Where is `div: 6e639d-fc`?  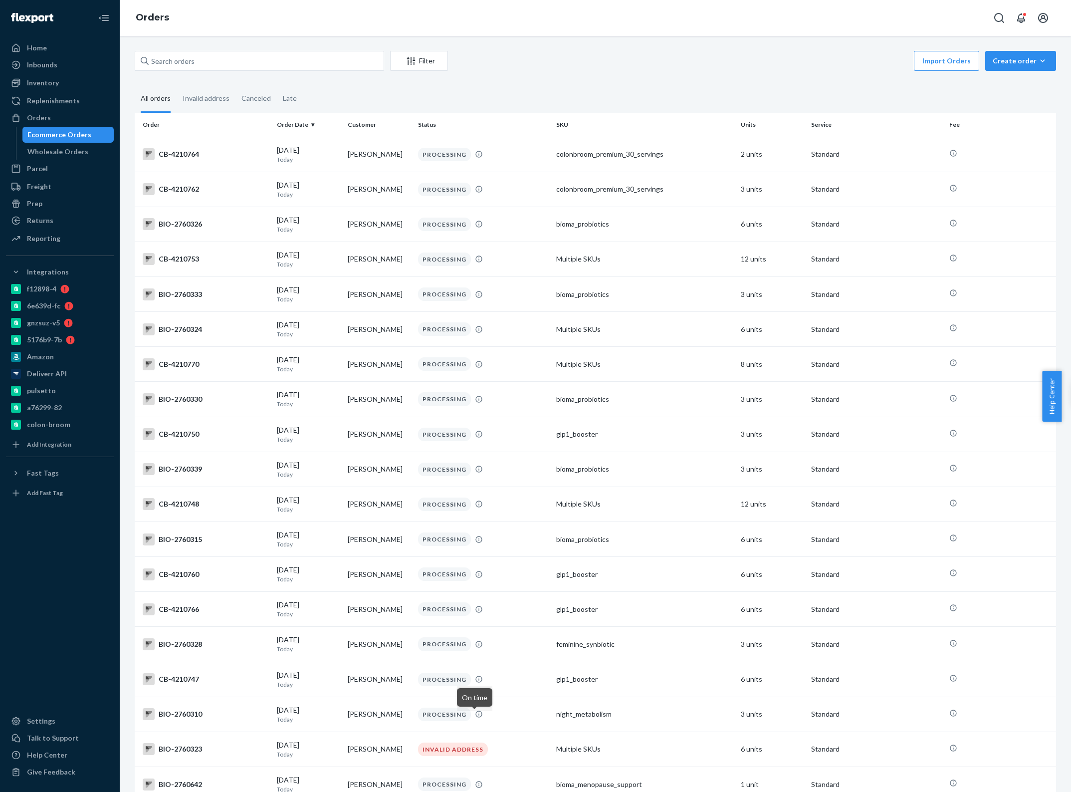 div: 6e639d-fc is located at coordinates (43, 306).